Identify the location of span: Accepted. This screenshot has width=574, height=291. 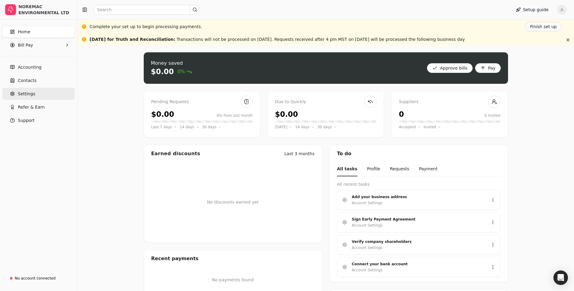
(407, 127).